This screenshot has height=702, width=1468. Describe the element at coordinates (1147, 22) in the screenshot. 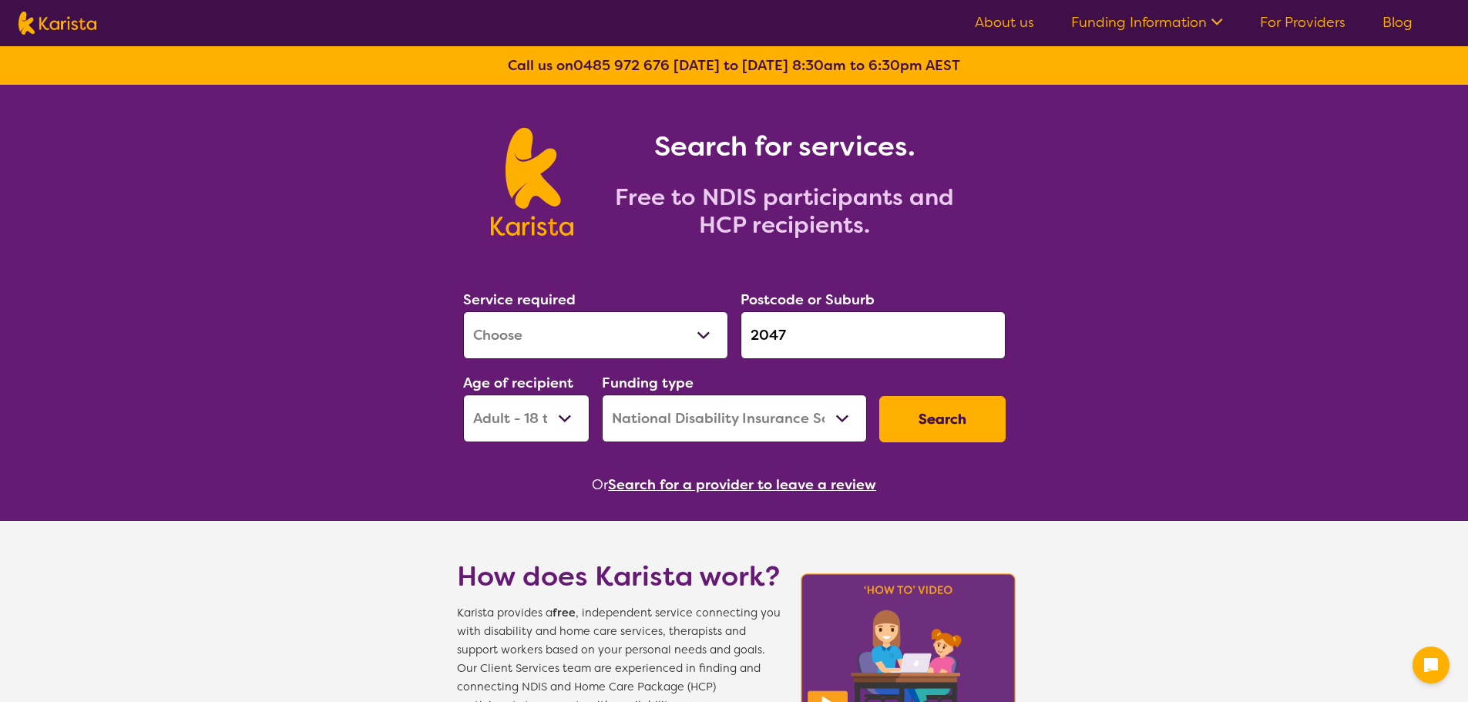

I see `a: Funding Information` at that location.